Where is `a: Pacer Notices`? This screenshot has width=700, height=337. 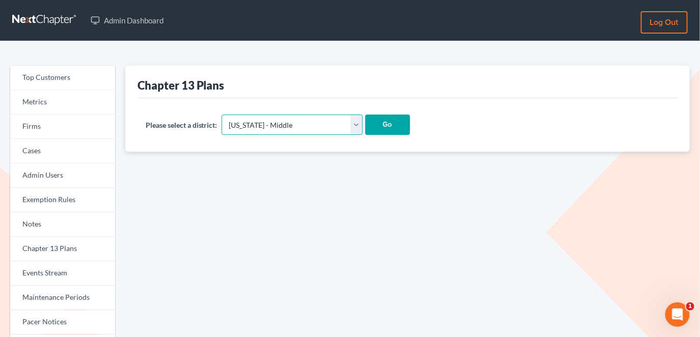
a: Pacer Notices is located at coordinates (63, 323).